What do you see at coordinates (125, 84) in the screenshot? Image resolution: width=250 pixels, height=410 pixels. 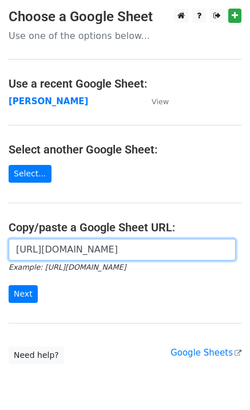 I see `h4: Use a recent Google Sheet:` at bounding box center [125, 84].